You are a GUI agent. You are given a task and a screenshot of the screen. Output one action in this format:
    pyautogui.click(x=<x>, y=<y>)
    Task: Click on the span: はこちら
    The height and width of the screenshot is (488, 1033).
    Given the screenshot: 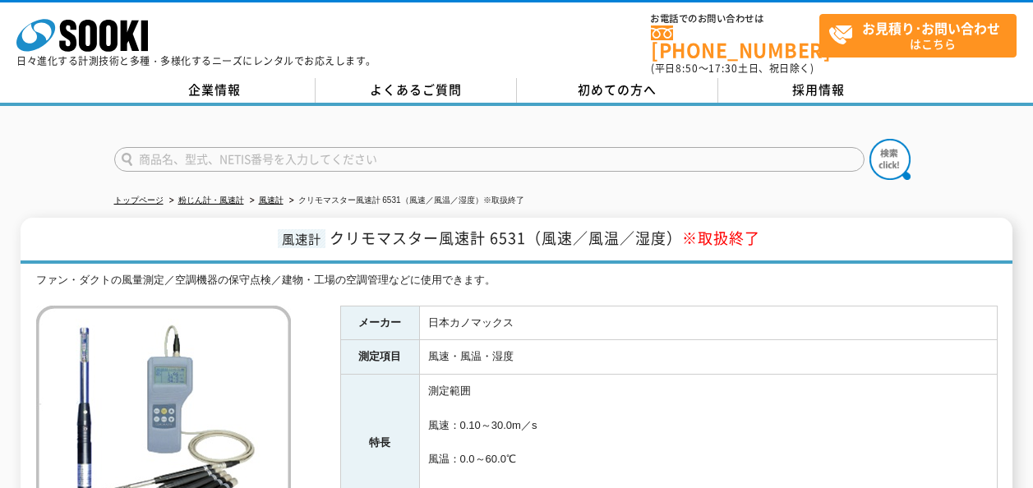 What is the action you would take?
    pyautogui.click(x=922, y=35)
    